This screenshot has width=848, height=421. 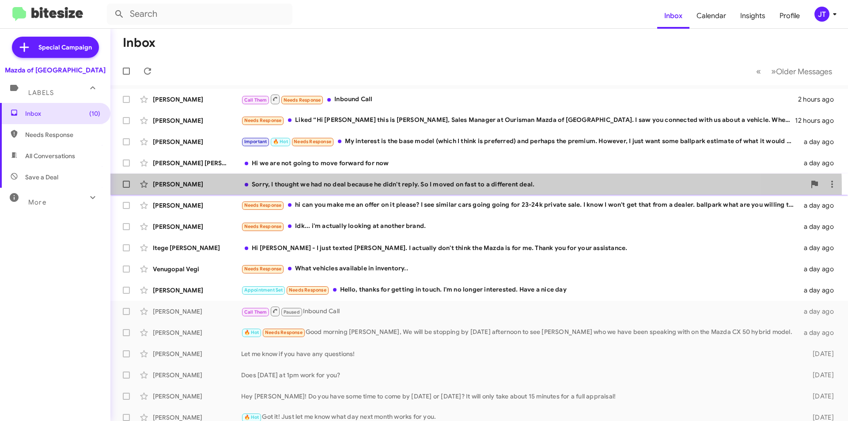 What do you see at coordinates (794, 71) in the screenshot?
I see `nav: Page navigation example` at bounding box center [794, 71].